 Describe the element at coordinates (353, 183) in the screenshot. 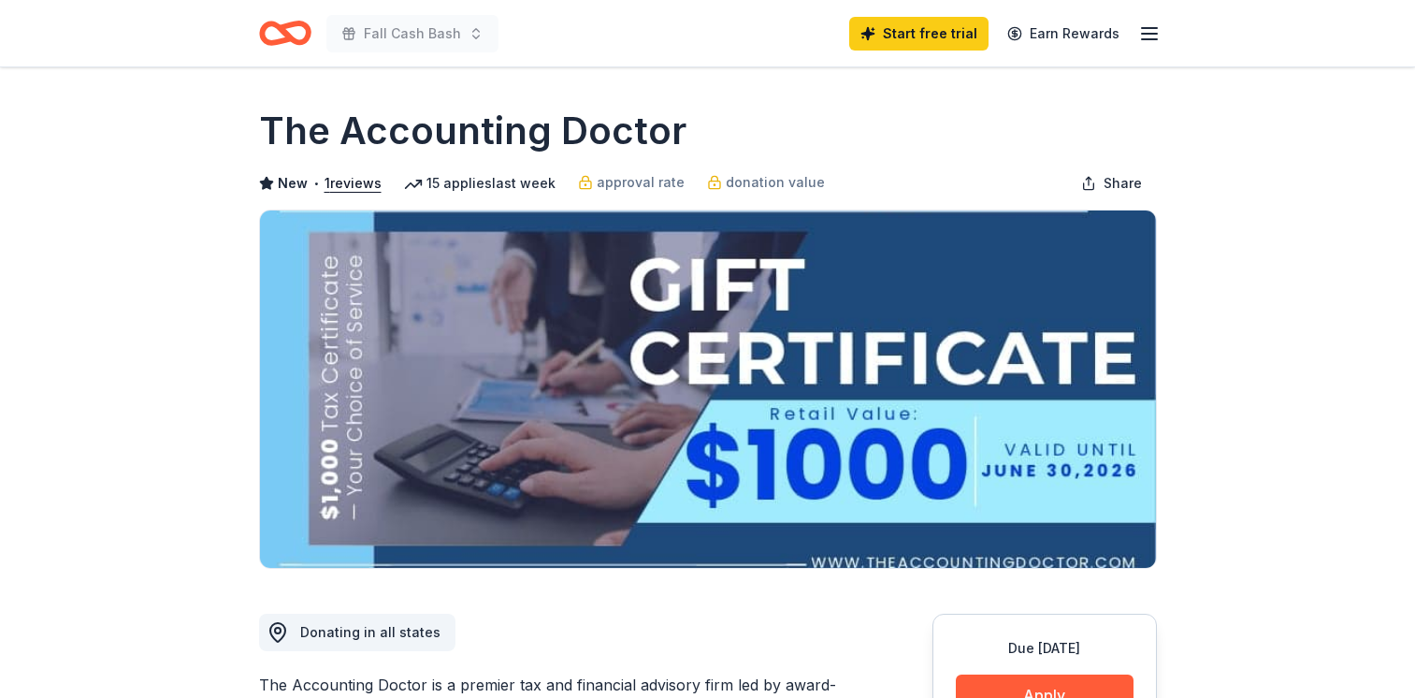

I see `button: 1reviews` at that location.